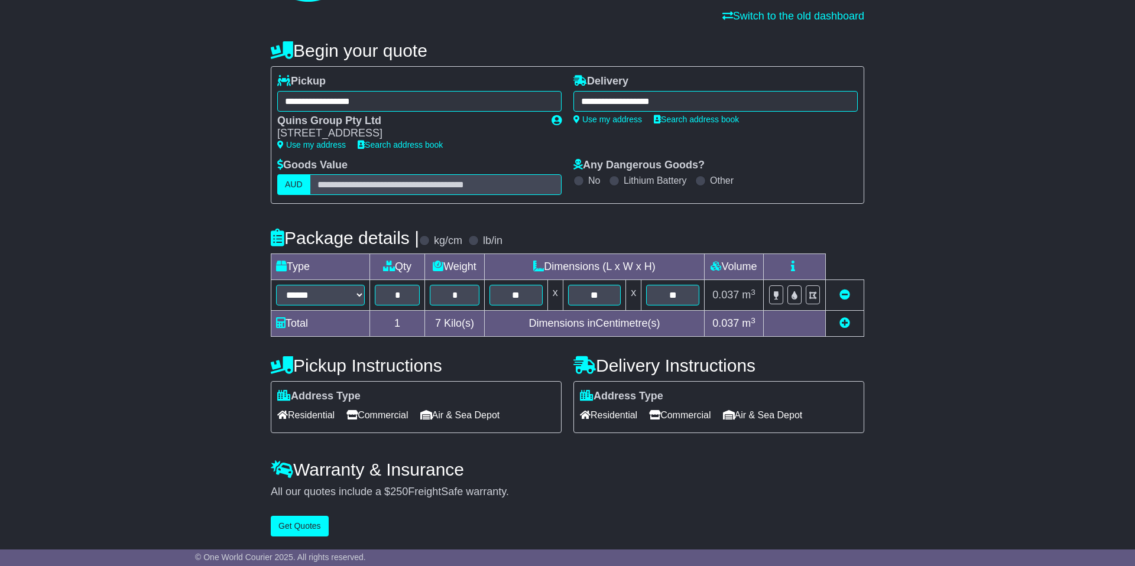 This screenshot has width=1135, height=566. Describe the element at coordinates (408, 121) in the screenshot. I see `div: Quins Group Pty Ltd` at that location.